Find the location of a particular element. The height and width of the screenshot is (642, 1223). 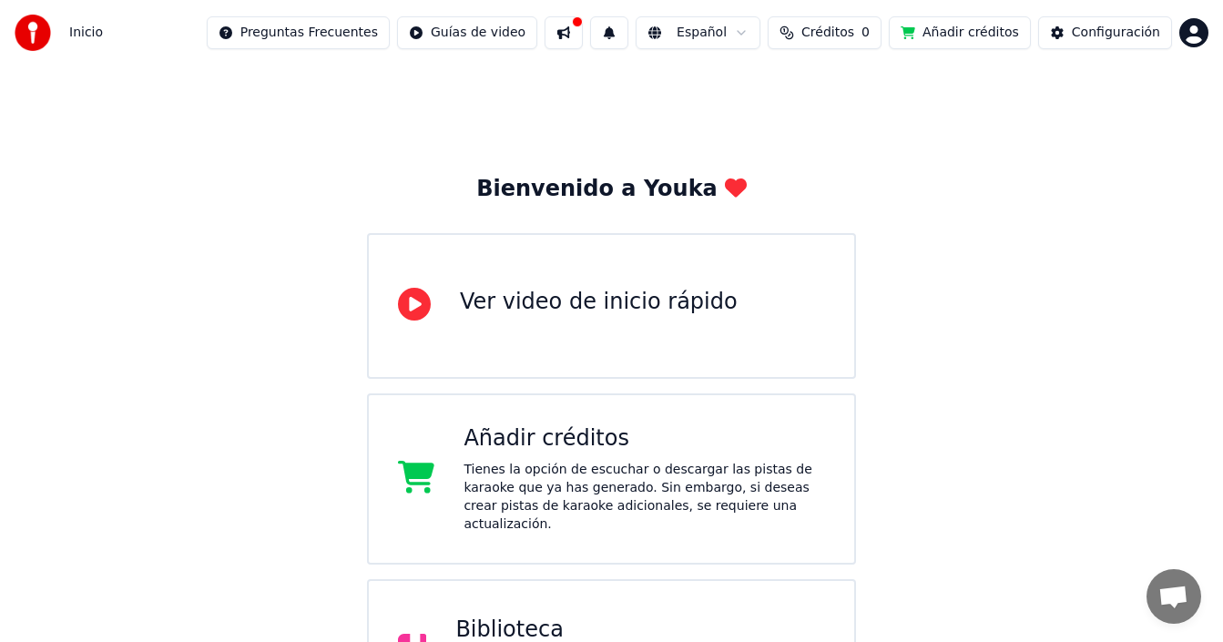

span: Créditos is located at coordinates (828, 33).